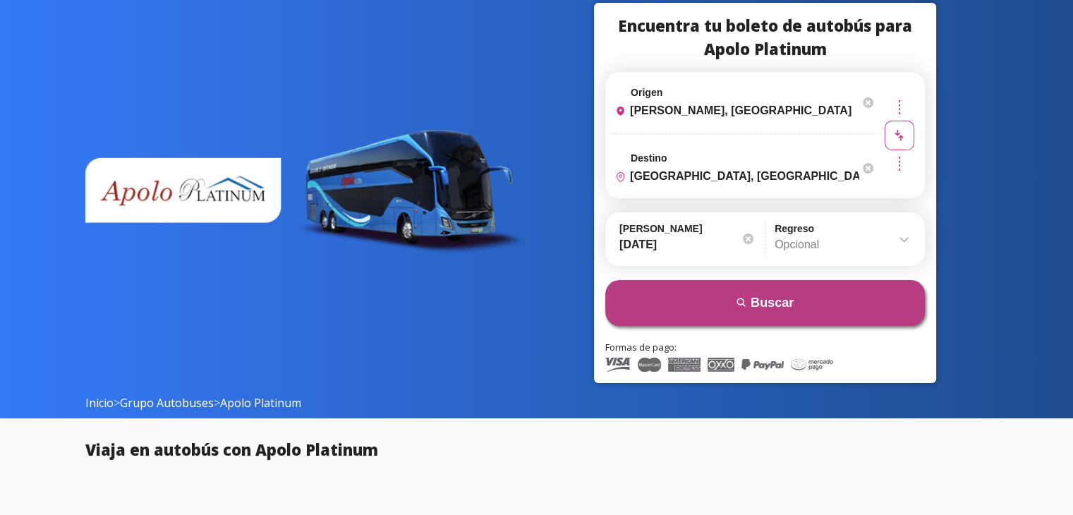 The width and height of the screenshot is (1073, 515). What do you see at coordinates (842, 245) in the screenshot?
I see `input: Opcional` at bounding box center [842, 245].